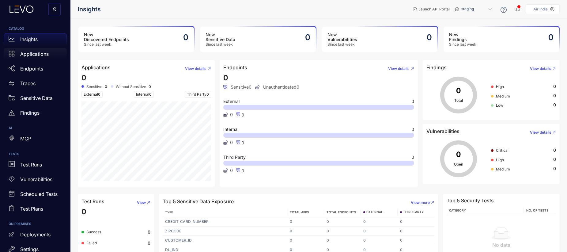  I want to click on a: Test Plans, so click(35, 210).